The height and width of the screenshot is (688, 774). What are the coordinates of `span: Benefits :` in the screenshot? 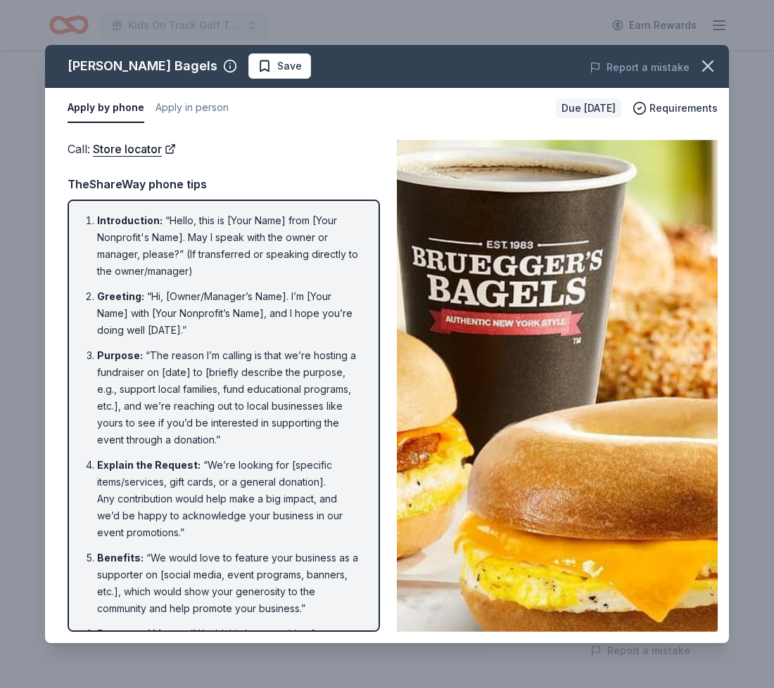 It's located at (120, 558).